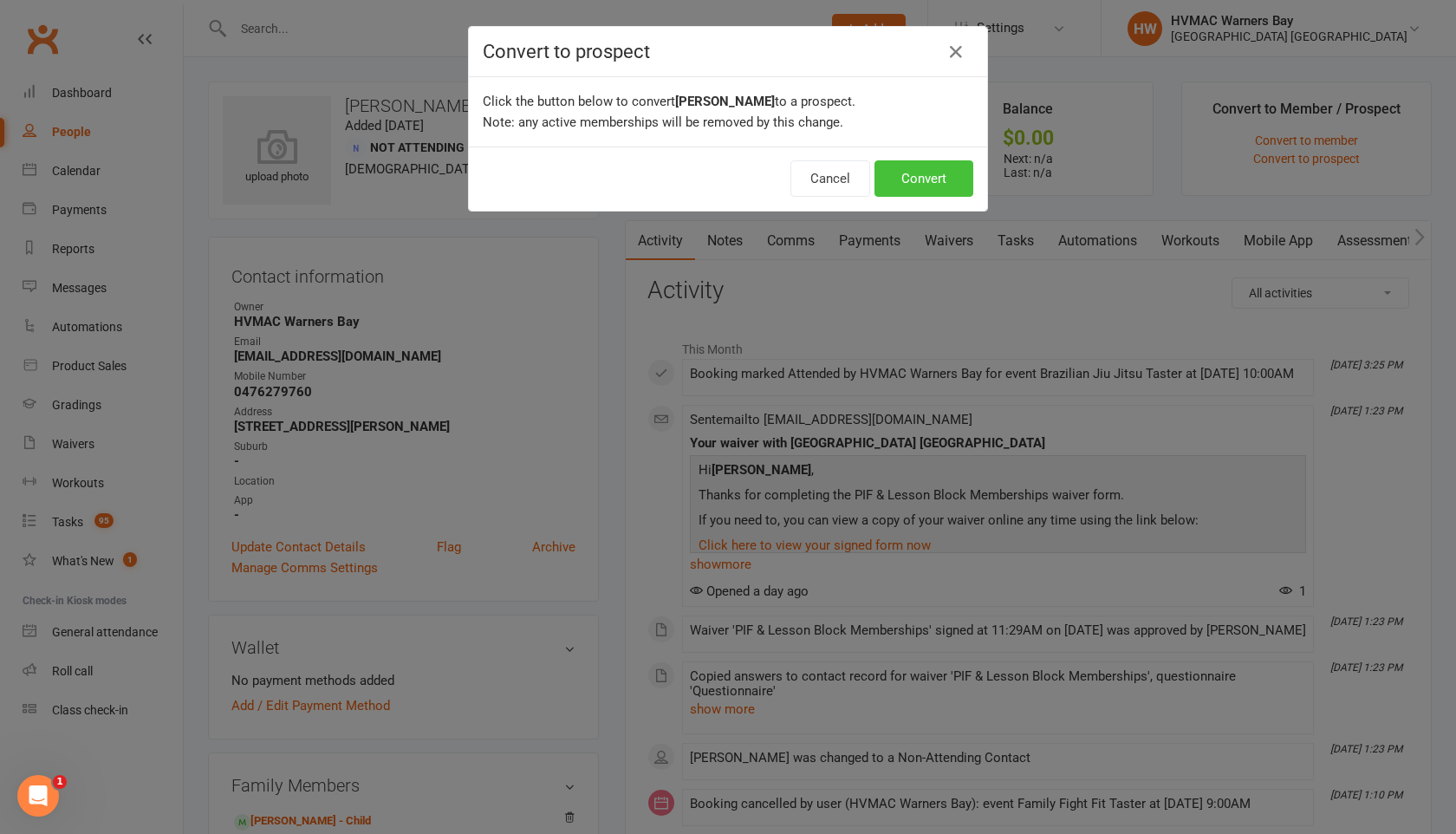 This screenshot has width=1456, height=834. I want to click on button: Convert, so click(923, 178).